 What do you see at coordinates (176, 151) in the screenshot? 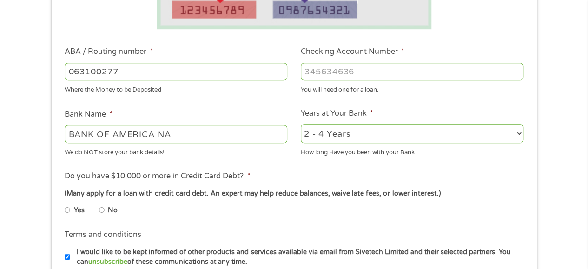
I see `div: We do NOT store your bank details!` at bounding box center [176, 151].